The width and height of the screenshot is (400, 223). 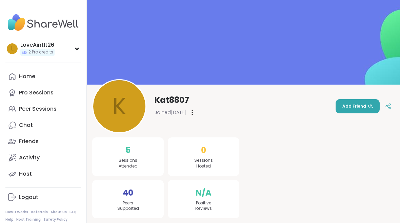 I want to click on span: 2 Pro credits, so click(x=41, y=52).